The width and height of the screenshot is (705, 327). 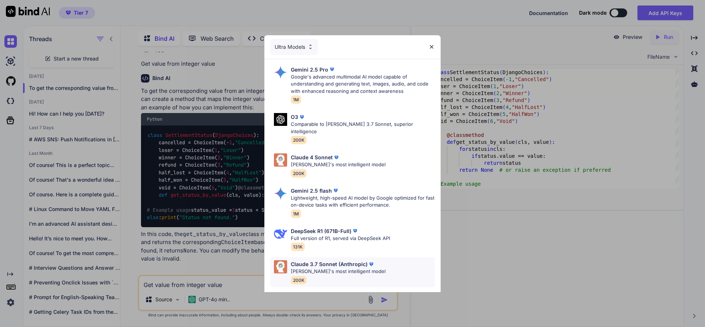 I want to click on div: Ultra Models, so click(x=294, y=47).